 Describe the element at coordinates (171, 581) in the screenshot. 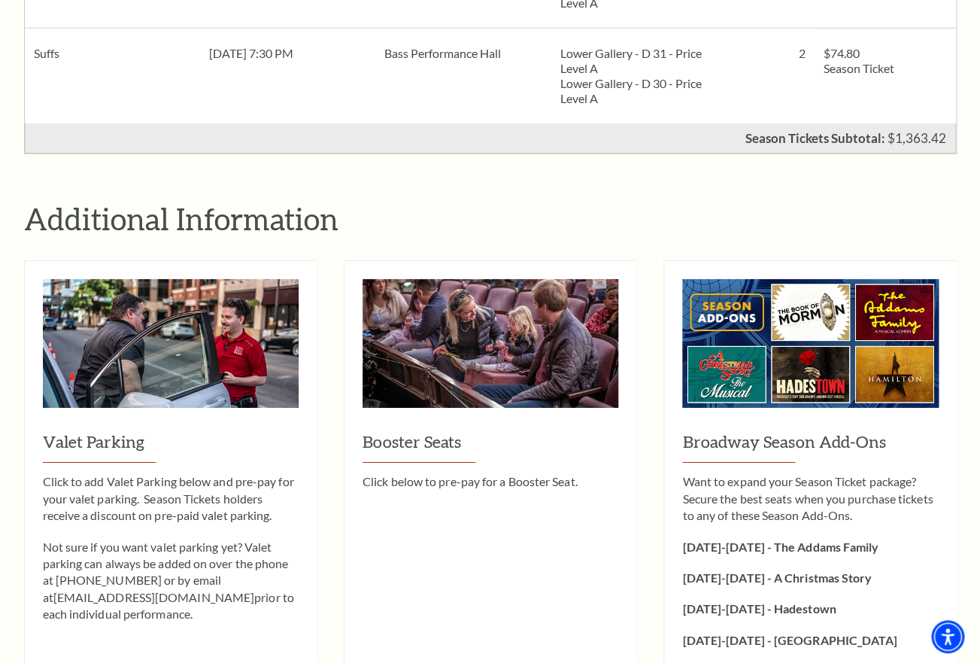

I see `p: Not sure if you want valet parking yet? Valet parking can always be added on over the phone at [P...` at that location.